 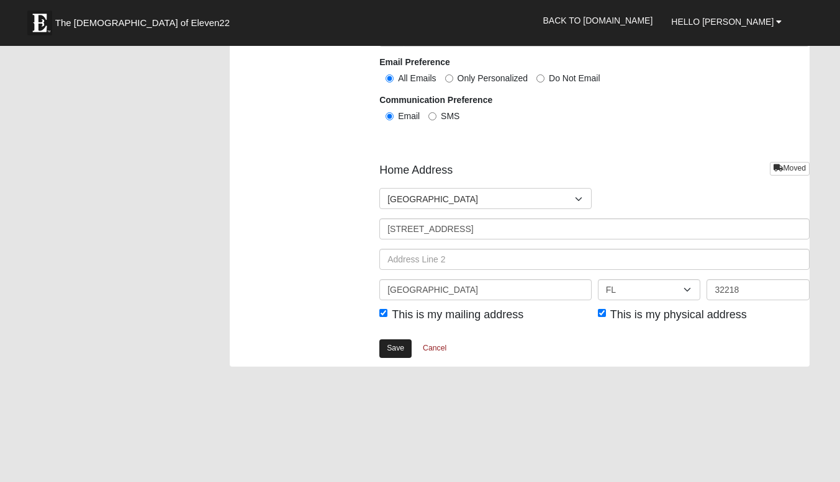 What do you see at coordinates (389, 116) in the screenshot?
I see `input: Email` at bounding box center [389, 116].